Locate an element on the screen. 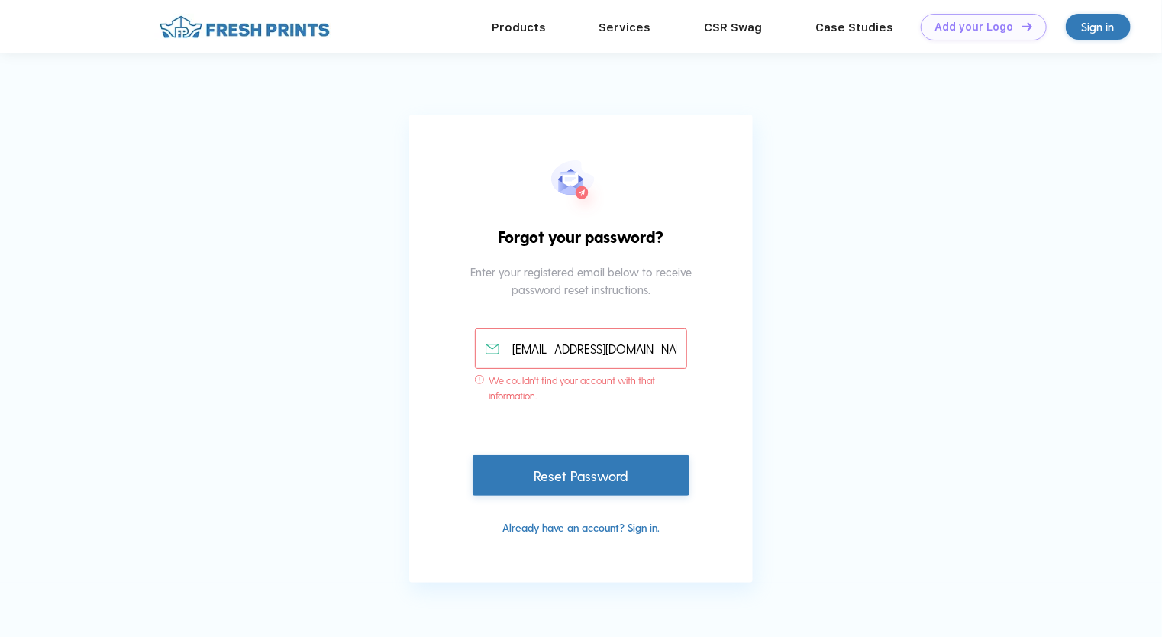 This screenshot has height=637, width=1162. div: Sign in is located at coordinates (1098, 27).